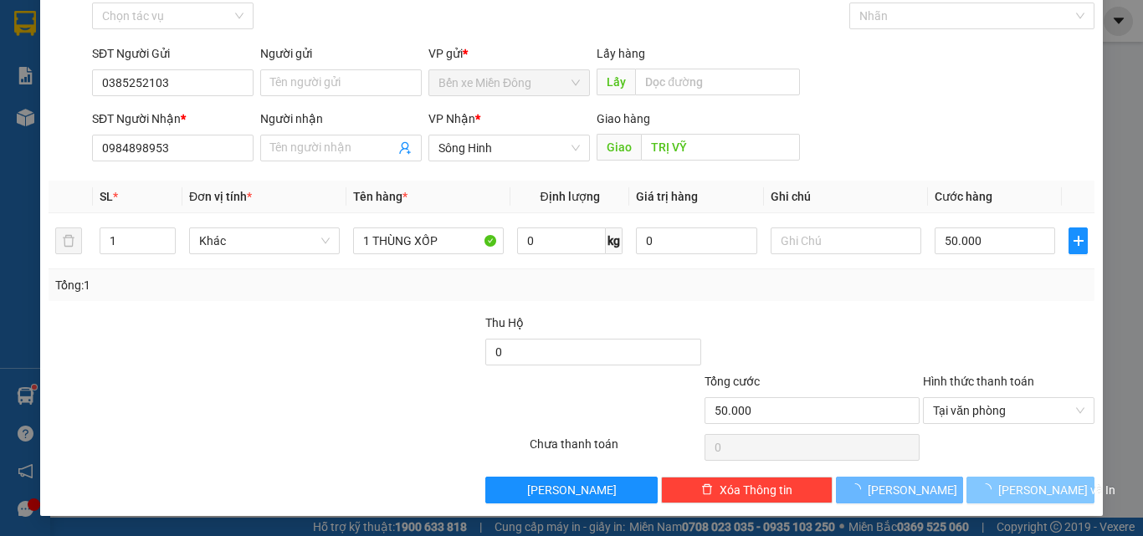 This screenshot has height=536, width=1143. What do you see at coordinates (509, 54) in the screenshot?
I see `div: VP gửi` at bounding box center [509, 54].